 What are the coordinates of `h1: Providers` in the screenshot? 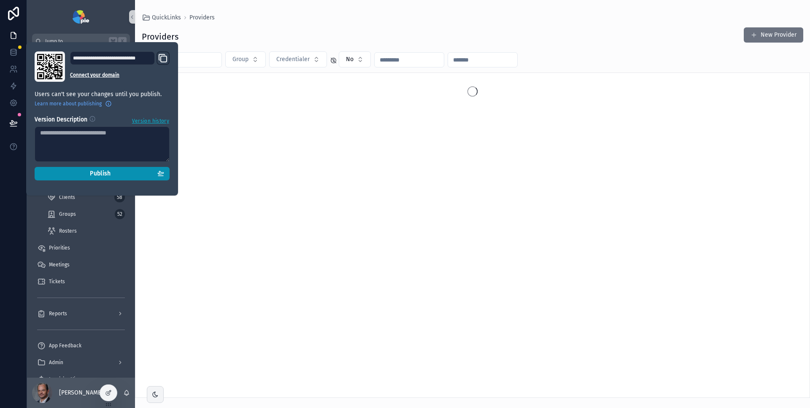 It's located at (160, 37).